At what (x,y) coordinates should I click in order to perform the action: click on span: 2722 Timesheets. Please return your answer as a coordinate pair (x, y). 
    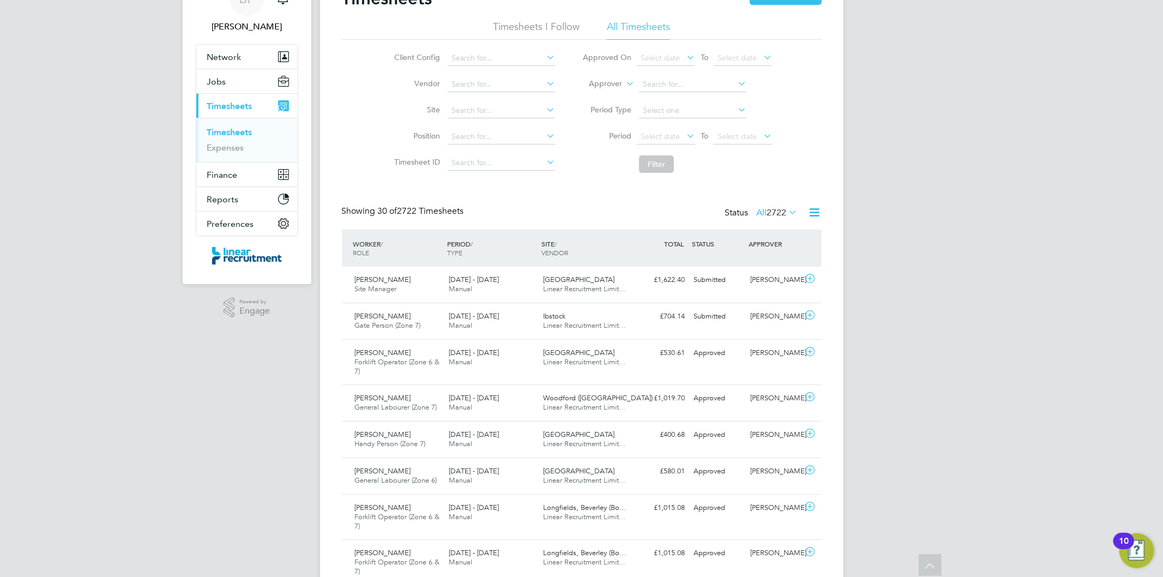
    Looking at the image, I should click on (421, 211).